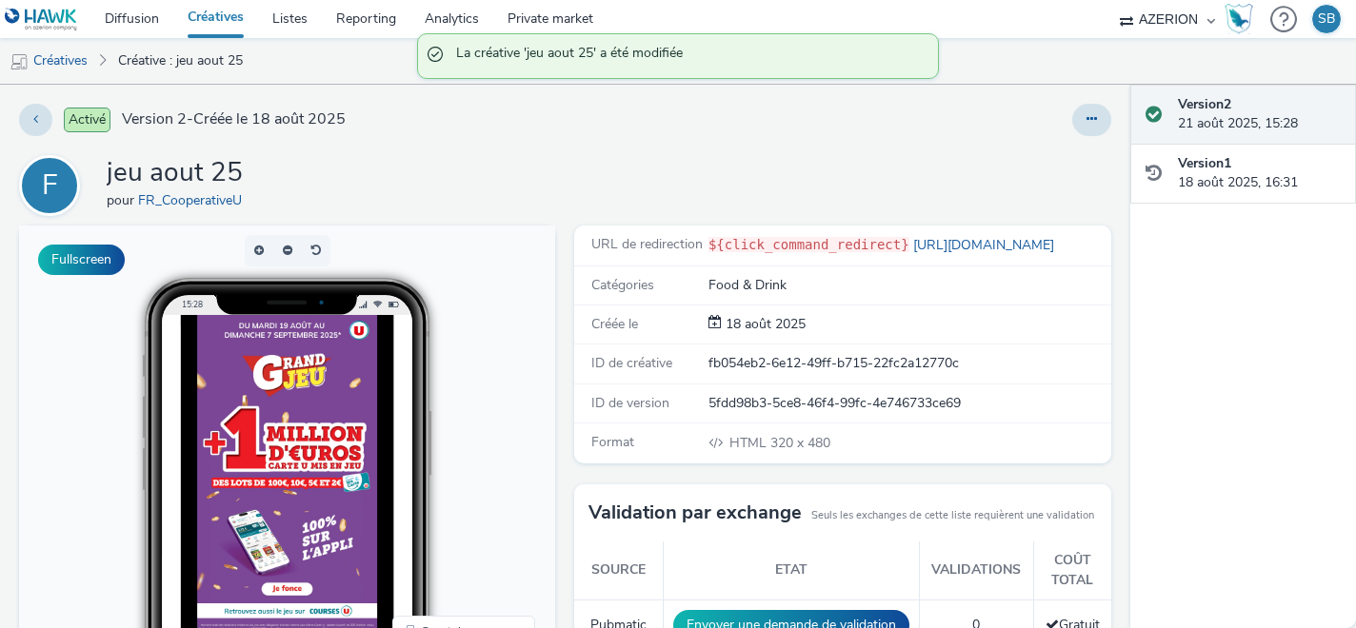 This screenshot has width=1356, height=628. Describe the element at coordinates (749, 443) in the screenshot. I see `span: HTML` at that location.